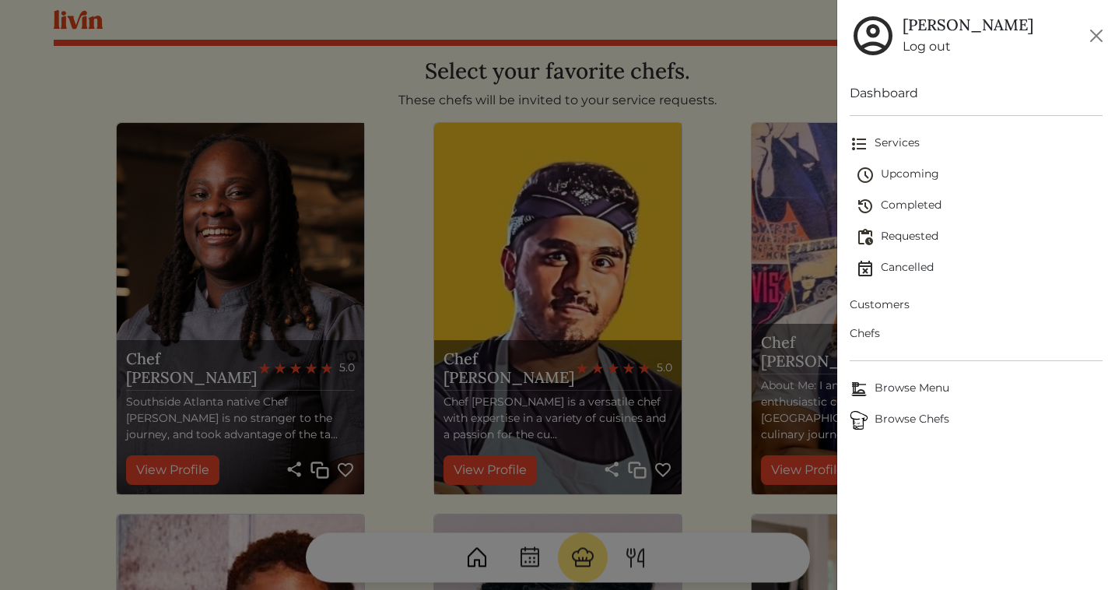  What do you see at coordinates (976, 144) in the screenshot?
I see `a: Services` at bounding box center [976, 144].